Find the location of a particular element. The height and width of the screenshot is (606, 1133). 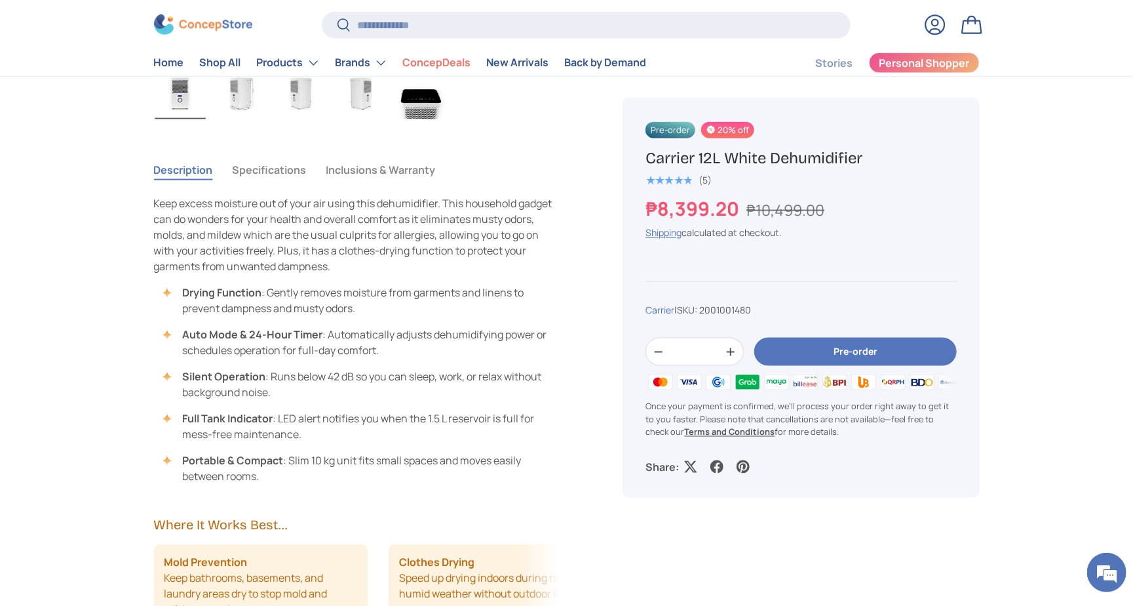

span: SKU: is located at coordinates (687, 309).